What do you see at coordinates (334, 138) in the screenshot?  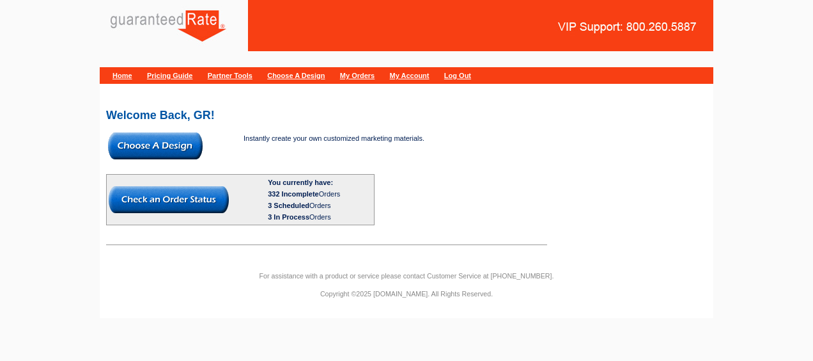 I see `span: Instantly create your own customized marketing materials.` at bounding box center [334, 138].